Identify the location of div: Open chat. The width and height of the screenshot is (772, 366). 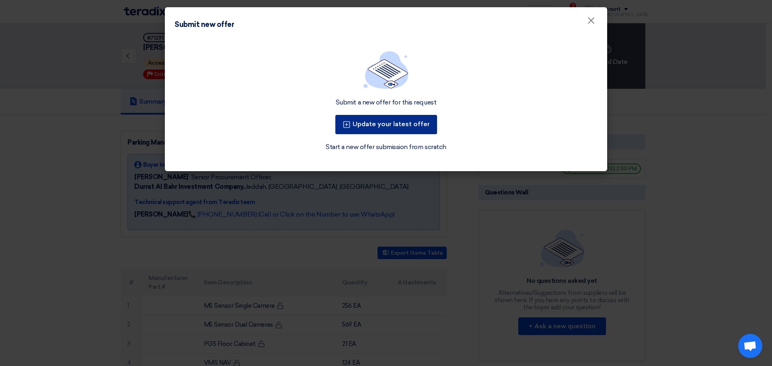
(751, 346).